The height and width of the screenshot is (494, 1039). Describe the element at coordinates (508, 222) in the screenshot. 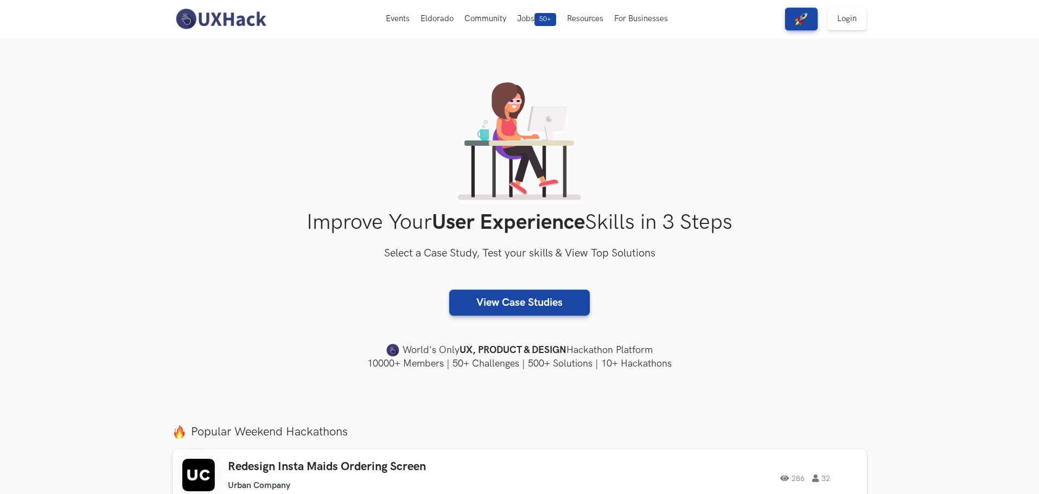

I see `strong: User Experience` at that location.